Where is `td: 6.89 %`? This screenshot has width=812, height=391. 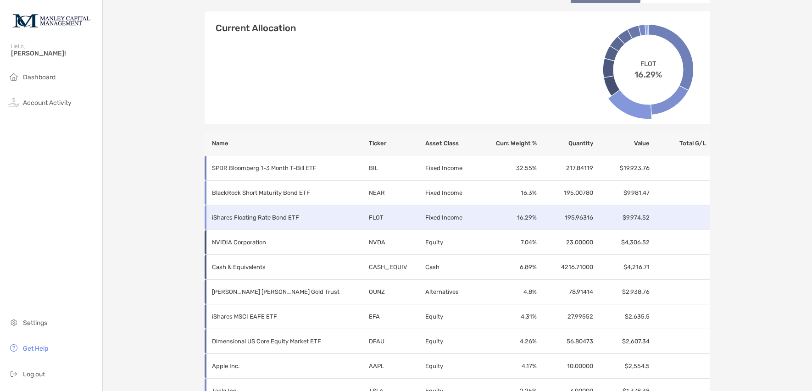 td: 6.89 % is located at coordinates (509, 267).